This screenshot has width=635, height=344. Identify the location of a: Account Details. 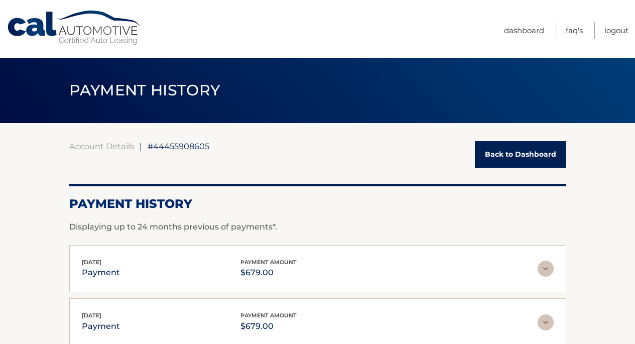
(101, 146).